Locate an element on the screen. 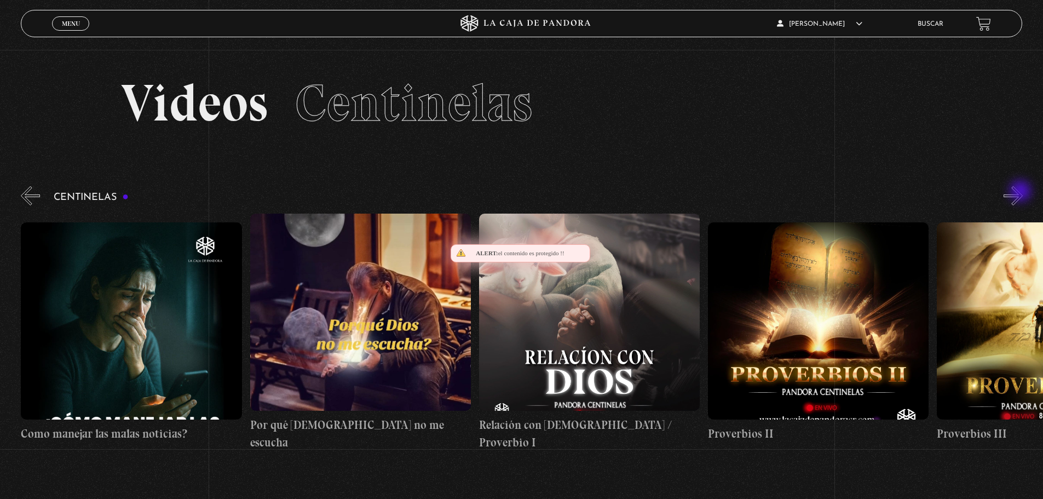 Image resolution: width=1043 pixels, height=499 pixels. span: Alert: is located at coordinates (487, 253).